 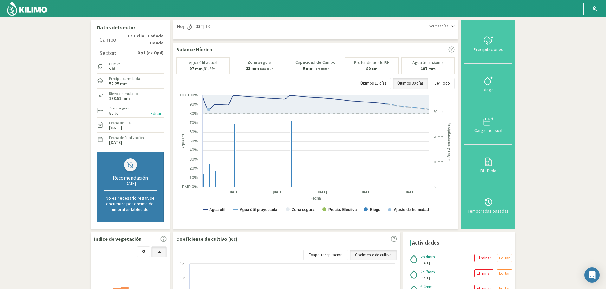 What do you see at coordinates (108, 53) in the screenshot?
I see `div: Sector:` at bounding box center [108, 53].